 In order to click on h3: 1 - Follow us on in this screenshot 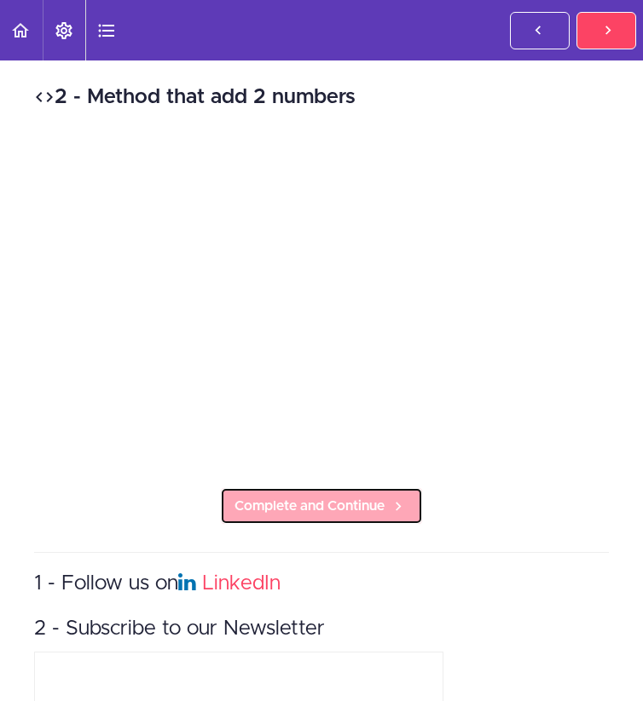, I will do `click(321, 584)`.